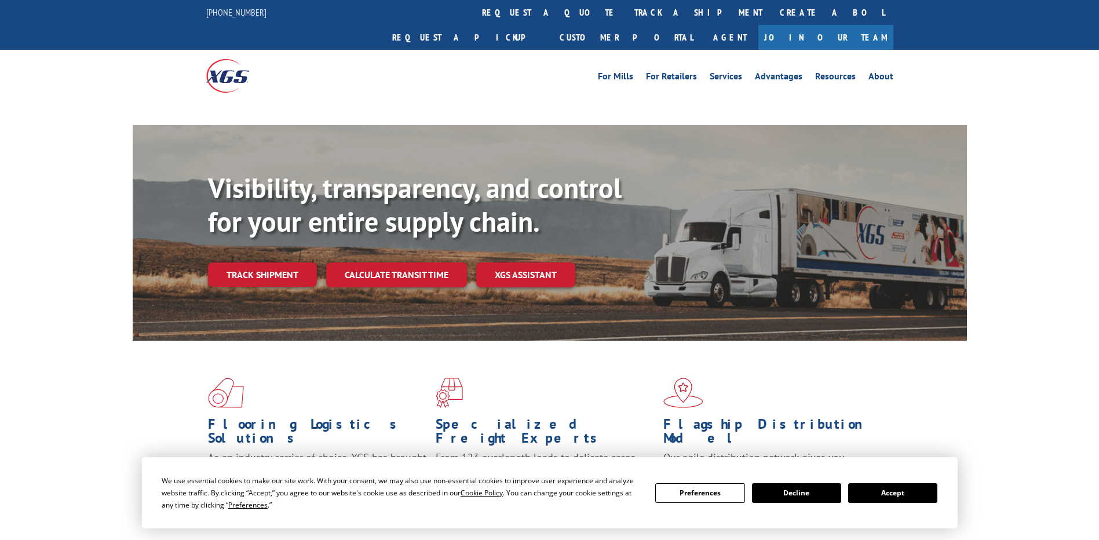 The height and width of the screenshot is (540, 1099). What do you see at coordinates (893, 493) in the screenshot?
I see `button: Accept` at bounding box center [893, 493].